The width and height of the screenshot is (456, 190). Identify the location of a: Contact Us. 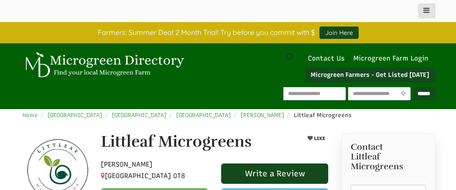
(326, 58).